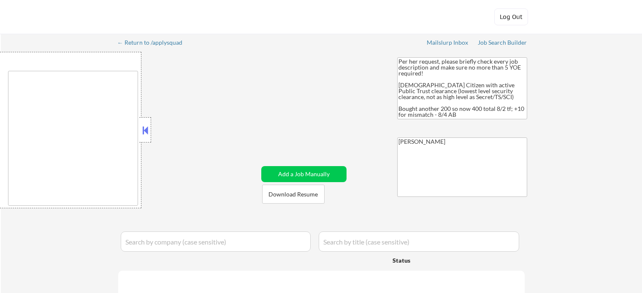 This screenshot has height=293, width=642. Describe the element at coordinates (154, 43) in the screenshot. I see `a: ← Return to /applysquad` at that location.